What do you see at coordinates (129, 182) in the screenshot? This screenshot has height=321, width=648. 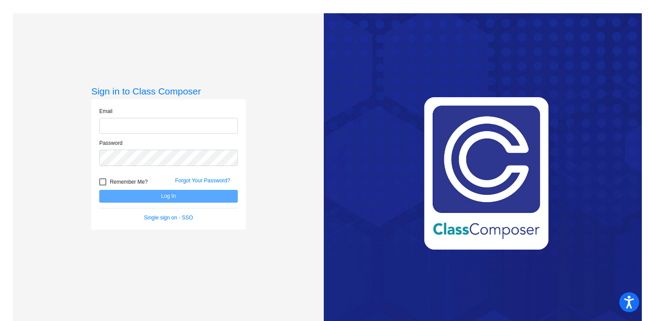 I see `span: Remember Me?` at bounding box center [129, 182].